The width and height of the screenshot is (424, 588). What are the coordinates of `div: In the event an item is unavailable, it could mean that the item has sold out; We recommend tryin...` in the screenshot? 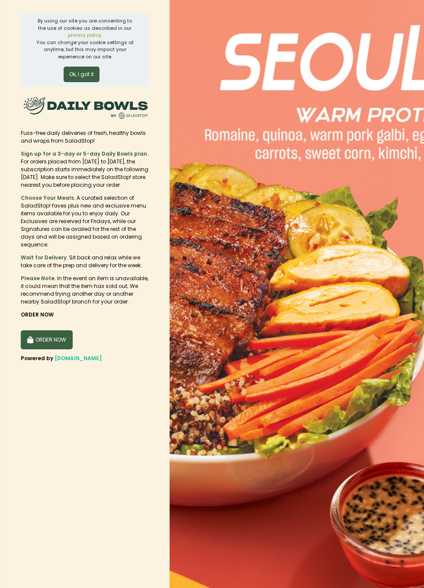 It's located at (85, 290).